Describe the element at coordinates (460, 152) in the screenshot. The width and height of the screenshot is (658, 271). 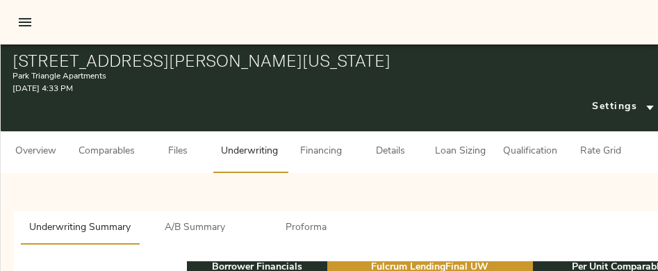
I see `span: Loan Sizing` at that location.